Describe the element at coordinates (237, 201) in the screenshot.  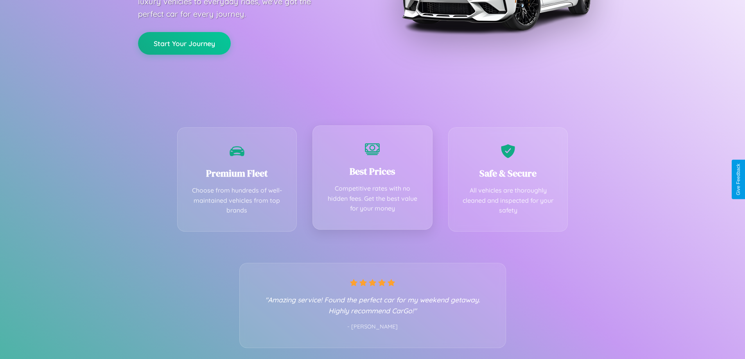
I see `p: Choose from hundreds of well-maintained vehicles from top brands` at that location.